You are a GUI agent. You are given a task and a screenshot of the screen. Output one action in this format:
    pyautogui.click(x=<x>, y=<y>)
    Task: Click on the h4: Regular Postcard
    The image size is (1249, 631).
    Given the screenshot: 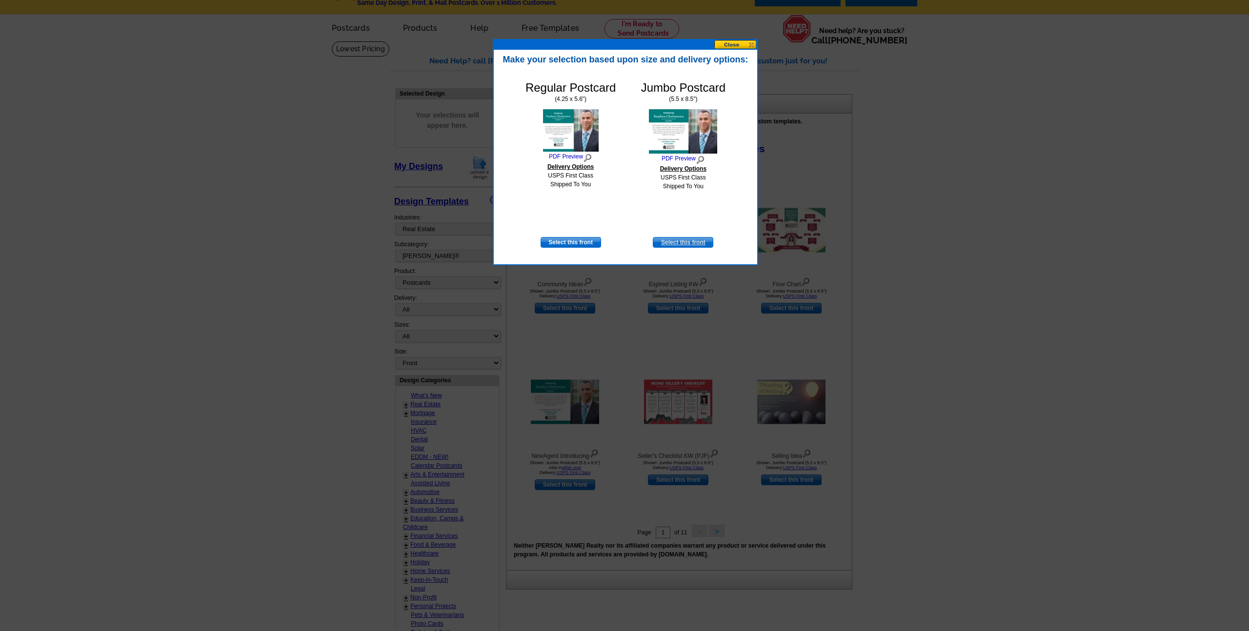 What is the action you would take?
    pyautogui.click(x=570, y=88)
    